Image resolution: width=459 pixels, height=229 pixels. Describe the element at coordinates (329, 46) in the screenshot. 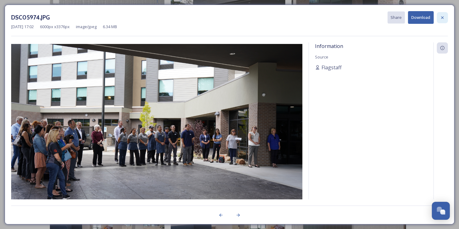

I see `span: Information` at that location.